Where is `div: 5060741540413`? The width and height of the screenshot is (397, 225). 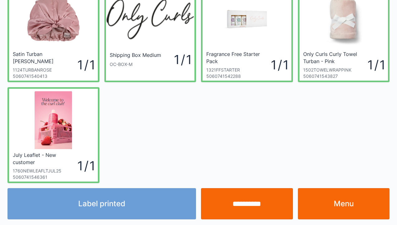
div: 5060741540413 is located at coordinates (45, 76).